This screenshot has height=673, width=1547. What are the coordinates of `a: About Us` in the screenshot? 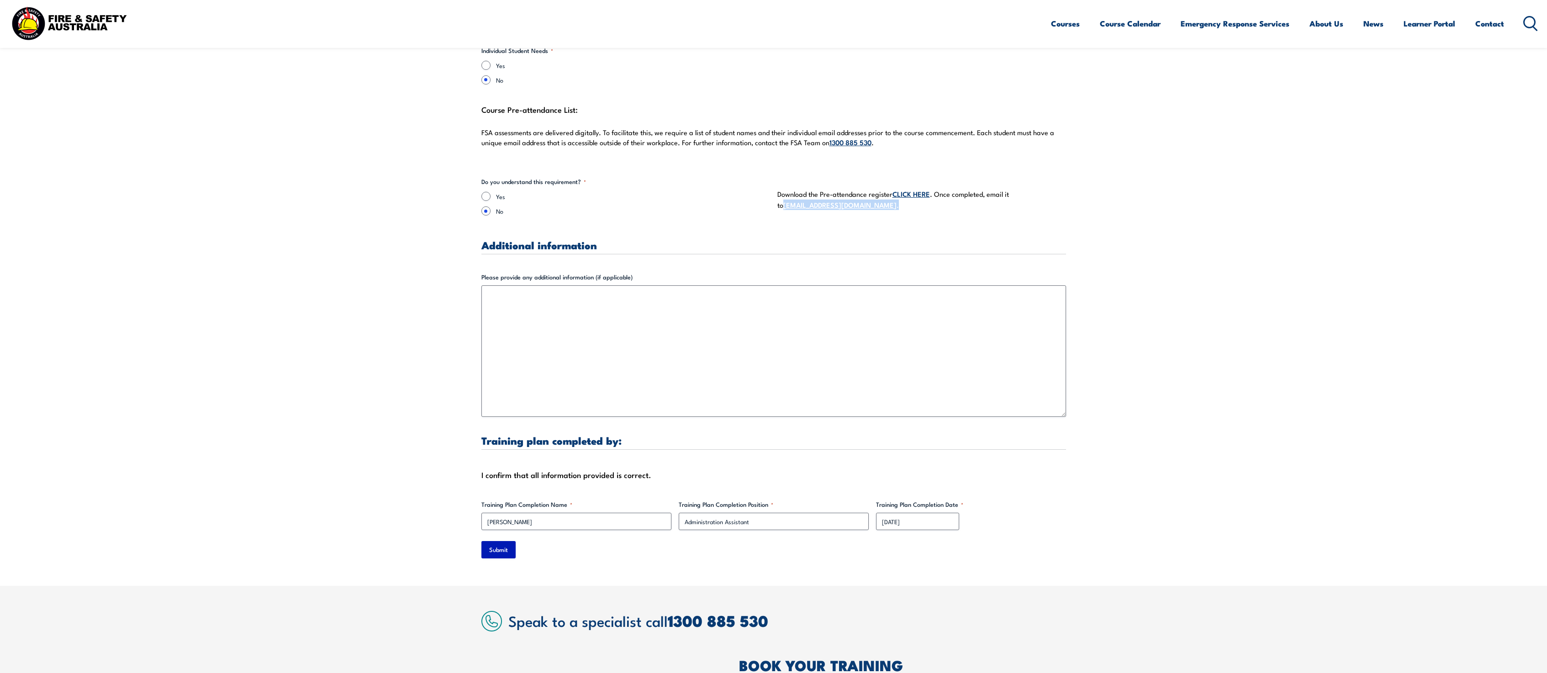 It's located at (1326, 23).